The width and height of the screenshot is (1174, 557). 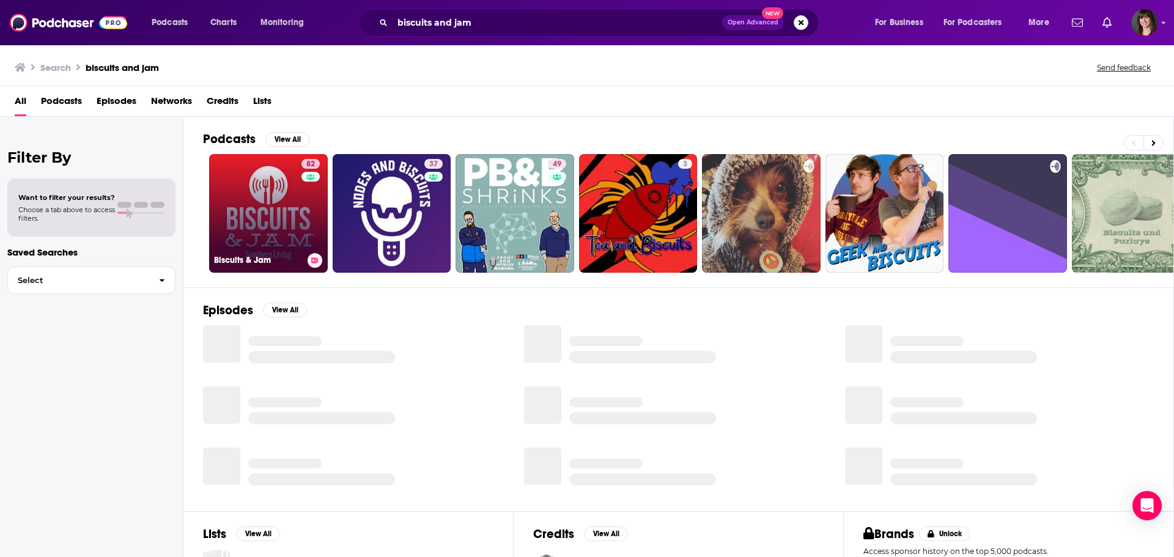 What do you see at coordinates (601, 23) in the screenshot?
I see `div: Search podcasts, credits, & more...` at bounding box center [601, 23].